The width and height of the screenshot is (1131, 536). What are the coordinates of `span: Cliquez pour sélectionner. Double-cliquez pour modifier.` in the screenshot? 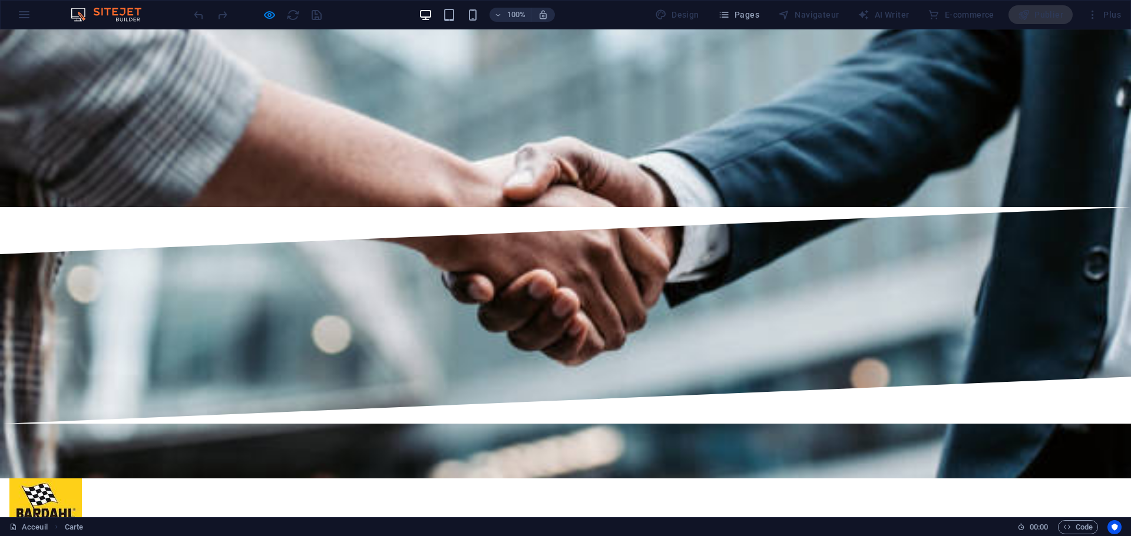 It's located at (74, 528).